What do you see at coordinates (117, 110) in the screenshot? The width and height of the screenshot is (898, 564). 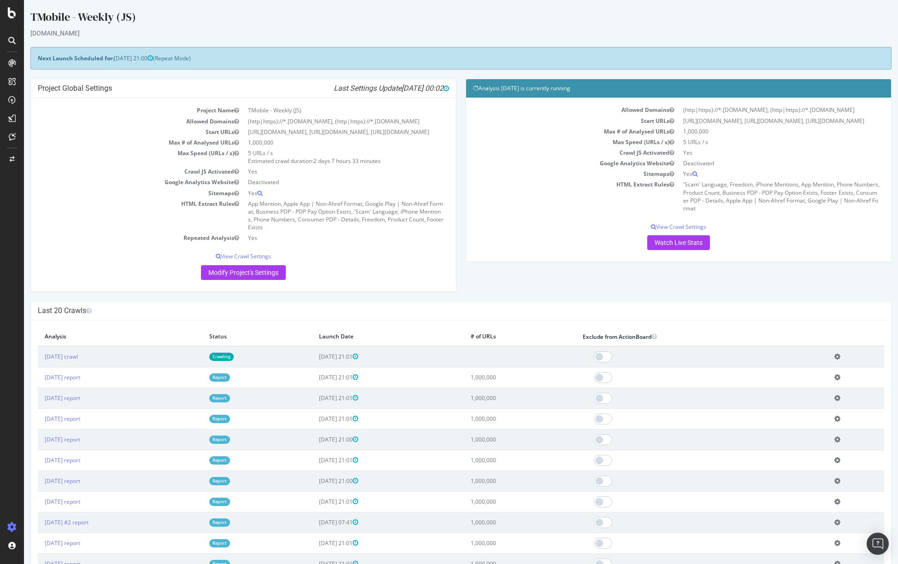 I see `td: Project Name` at bounding box center [117, 110].